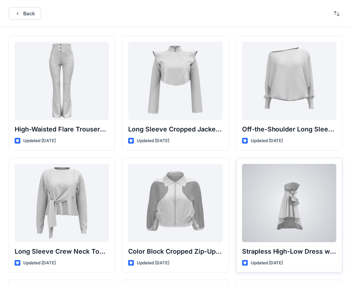 Image resolution: width=351 pixels, height=285 pixels. I want to click on a: High-Waisted Flare Trousers with Button Detail, so click(62, 81).